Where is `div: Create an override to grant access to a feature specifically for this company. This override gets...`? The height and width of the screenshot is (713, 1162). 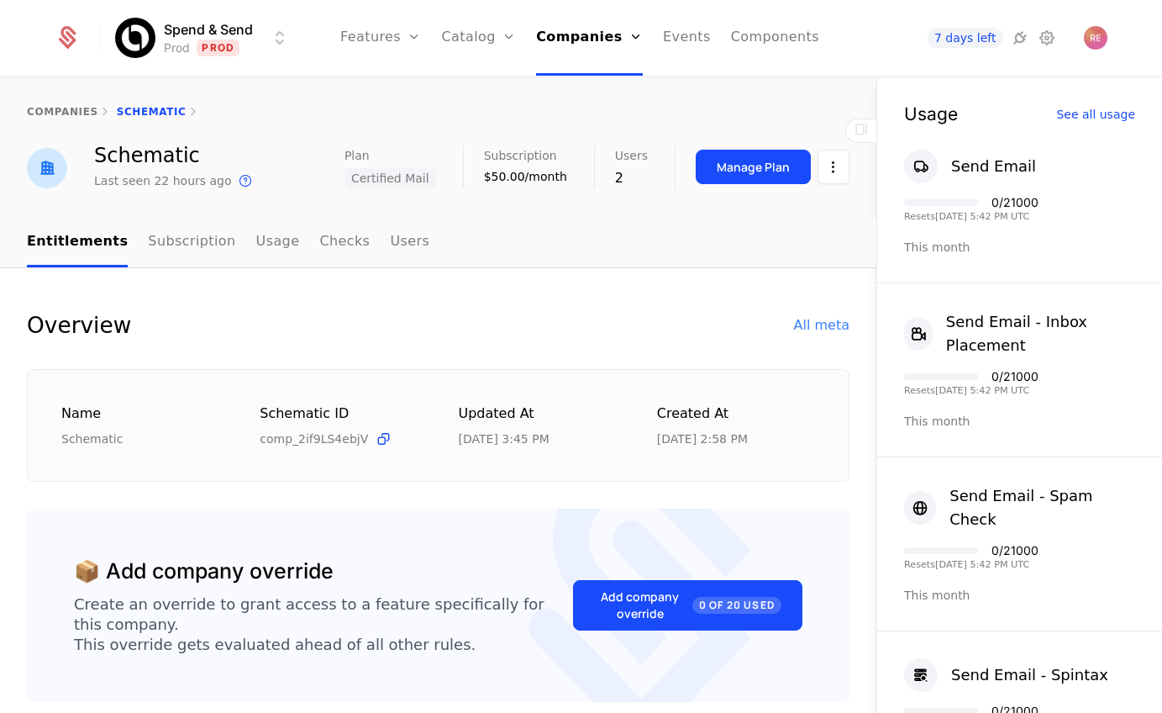 div: Create an override to grant access to a feature specifically for this company. This override gets... is located at coordinates (324, 625).